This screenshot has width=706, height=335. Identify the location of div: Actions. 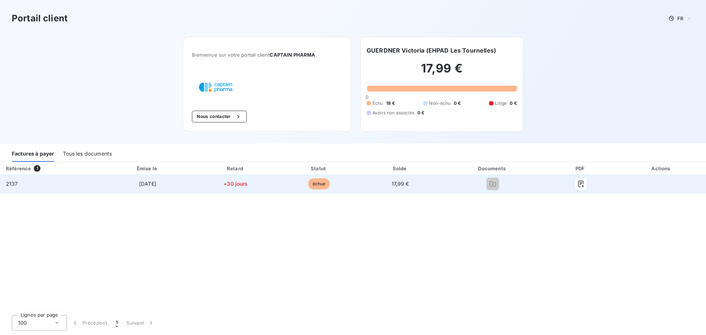
(661, 168).